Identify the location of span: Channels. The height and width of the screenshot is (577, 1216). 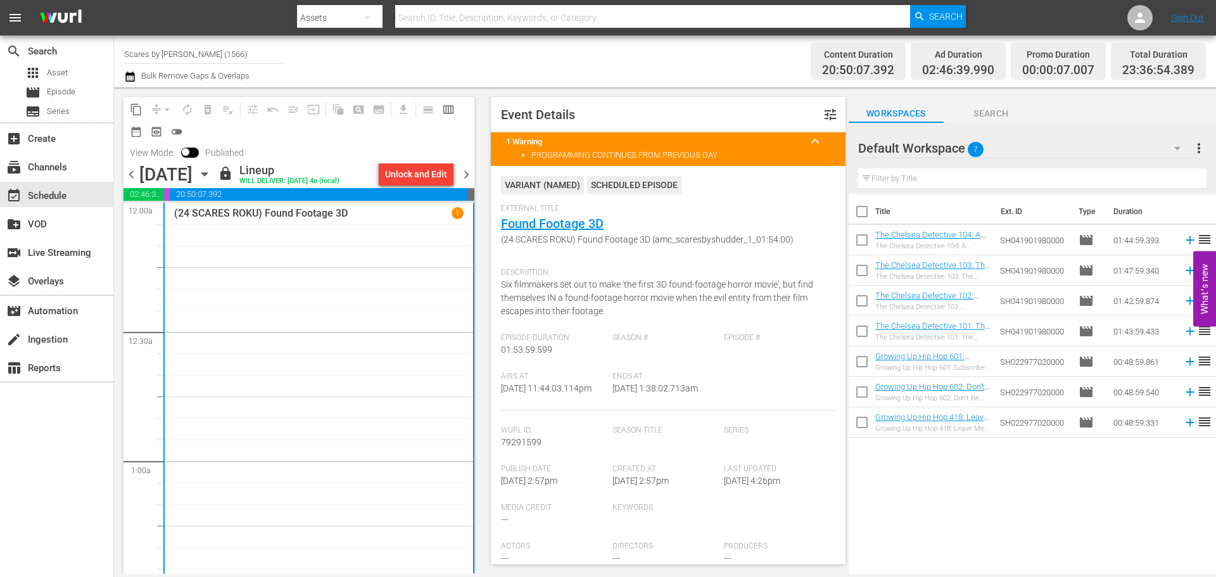
(14, 167).